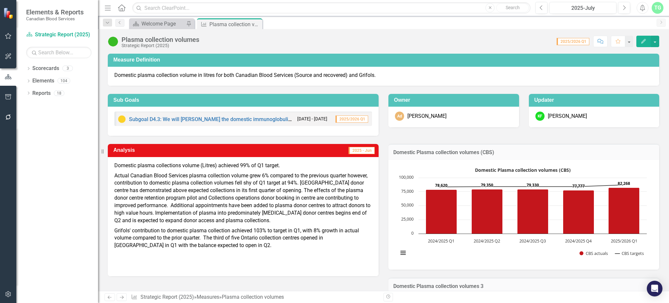 The width and height of the screenshot is (669, 303). What do you see at coordinates (630, 253) in the screenshot?
I see `button: Show CBS targets` at bounding box center [630, 253].